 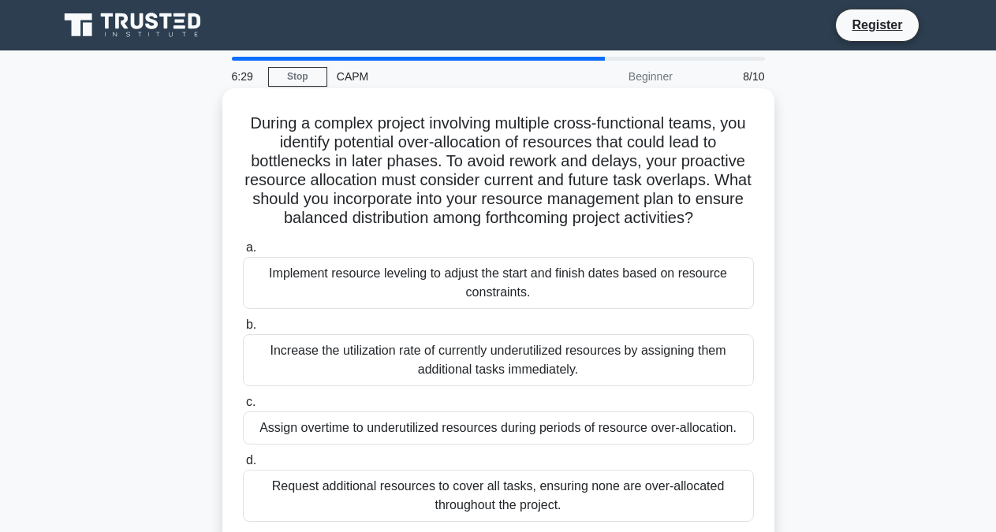 I want to click on div: Assign overtime to underutilized resources during periods of resource over-allocation., so click(x=498, y=428).